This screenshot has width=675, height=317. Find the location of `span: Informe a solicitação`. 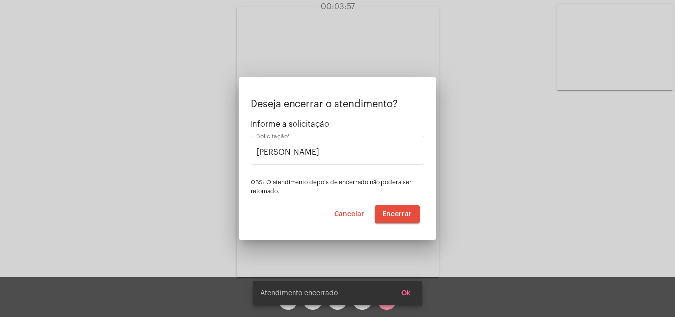

span: Informe a solicitação is located at coordinates (338, 124).